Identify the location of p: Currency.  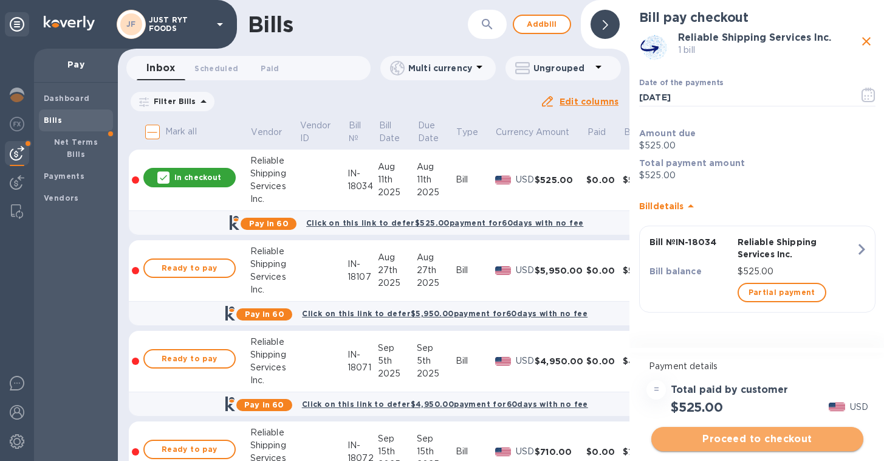
(515, 132).